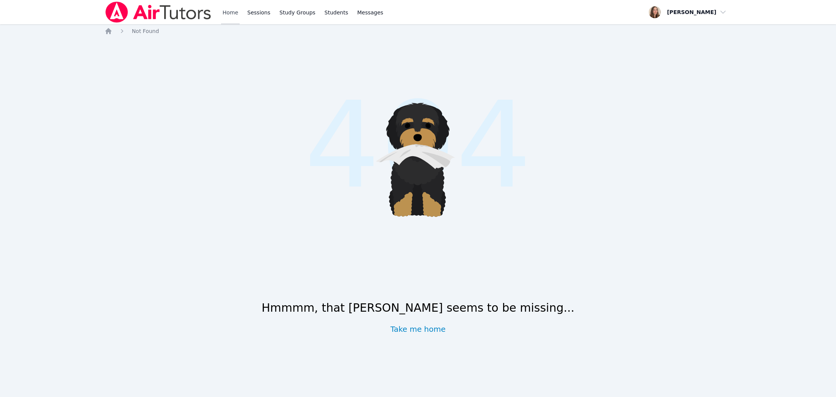 Image resolution: width=836 pixels, height=397 pixels. I want to click on a: Take me home, so click(418, 329).